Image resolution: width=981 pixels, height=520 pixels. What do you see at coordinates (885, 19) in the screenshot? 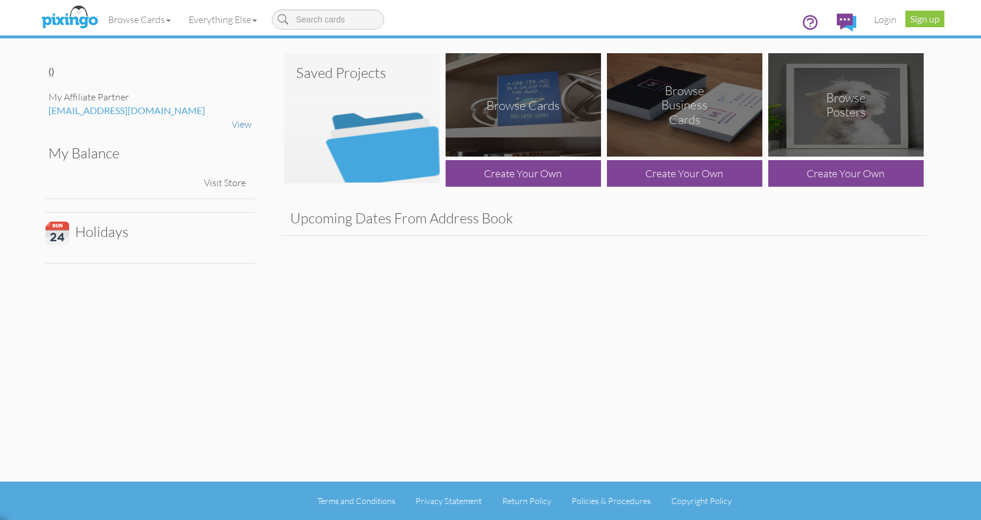
I see `a: Login` at bounding box center [885, 19].